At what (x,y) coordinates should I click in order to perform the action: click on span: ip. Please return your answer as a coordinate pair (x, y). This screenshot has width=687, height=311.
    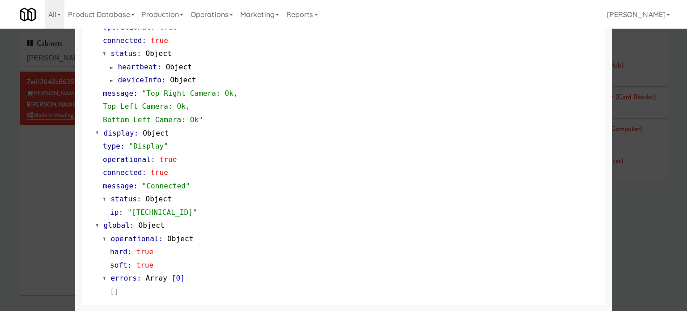
    Looking at the image, I should click on (114, 212).